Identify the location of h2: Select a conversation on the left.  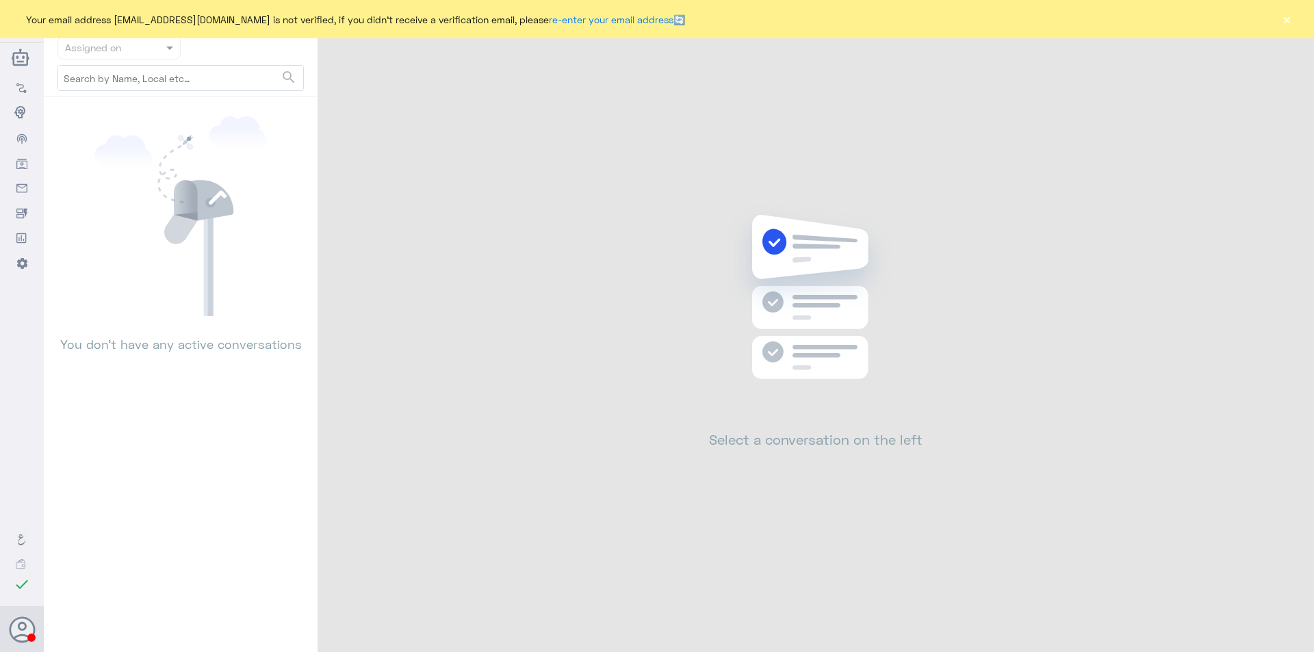
(816, 439).